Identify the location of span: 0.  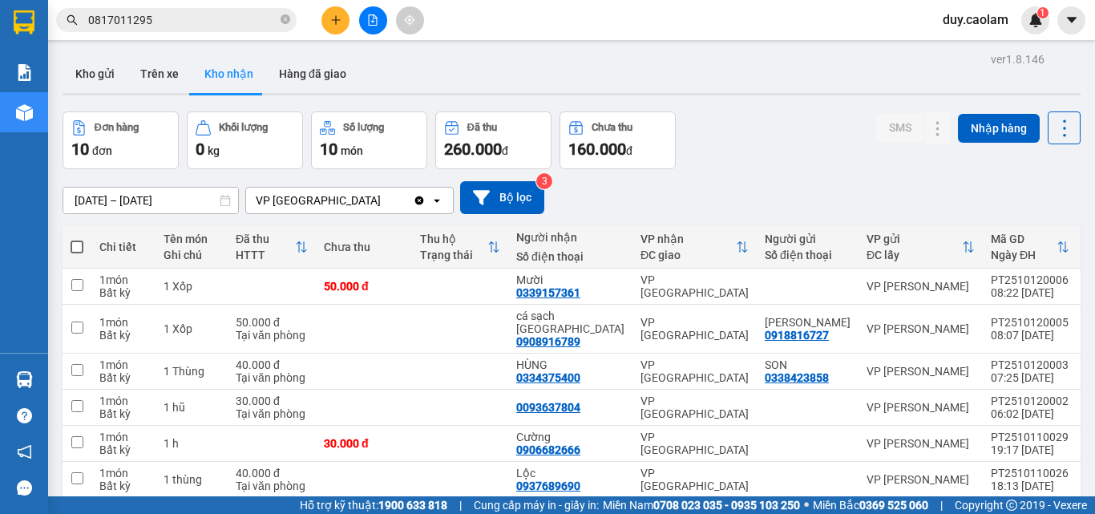
(200, 149).